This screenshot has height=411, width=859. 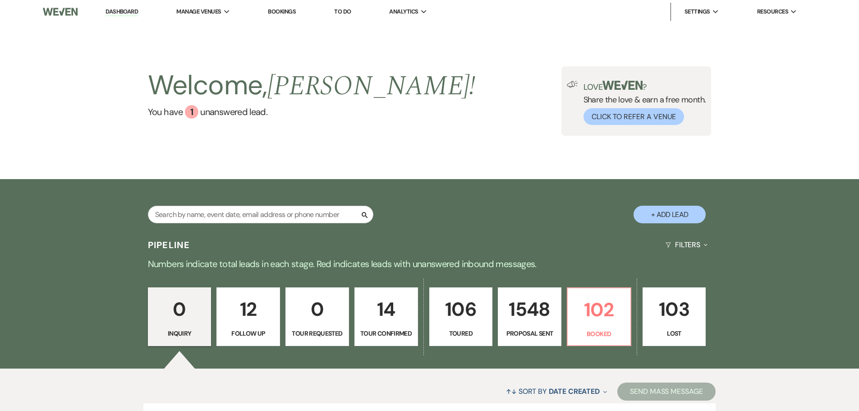 I want to click on img: Weven Logo, so click(x=60, y=12).